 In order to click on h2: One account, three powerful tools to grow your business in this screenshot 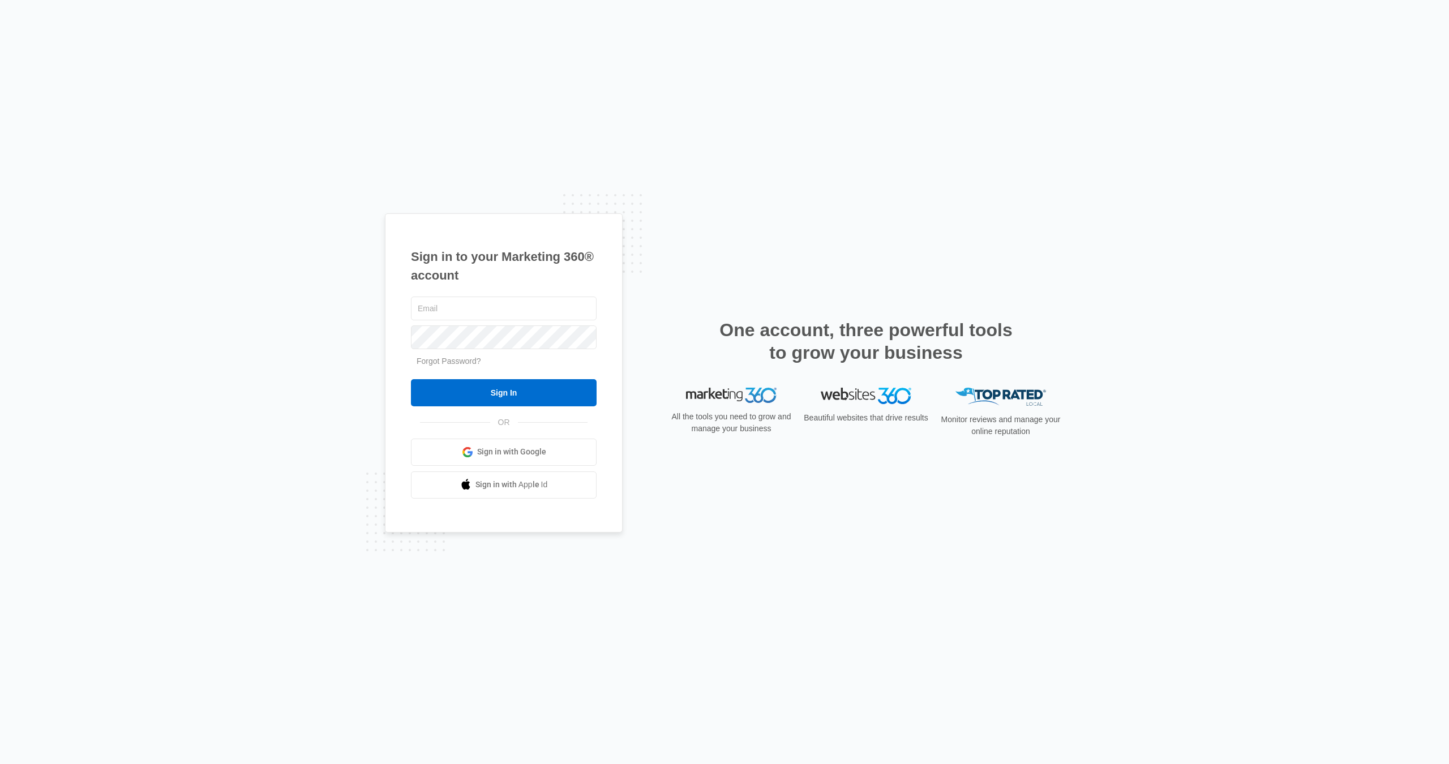, I will do `click(866, 341)`.